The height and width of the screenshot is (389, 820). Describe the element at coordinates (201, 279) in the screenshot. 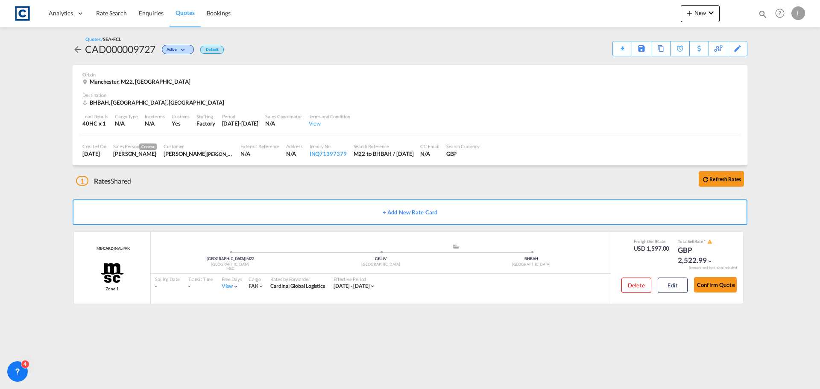

I see `div: Transit Time` at that location.